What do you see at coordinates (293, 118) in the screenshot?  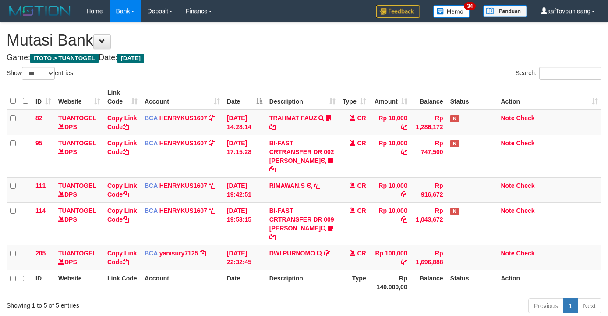 I see `a: TRAHMAT FAUZ` at bounding box center [293, 118].